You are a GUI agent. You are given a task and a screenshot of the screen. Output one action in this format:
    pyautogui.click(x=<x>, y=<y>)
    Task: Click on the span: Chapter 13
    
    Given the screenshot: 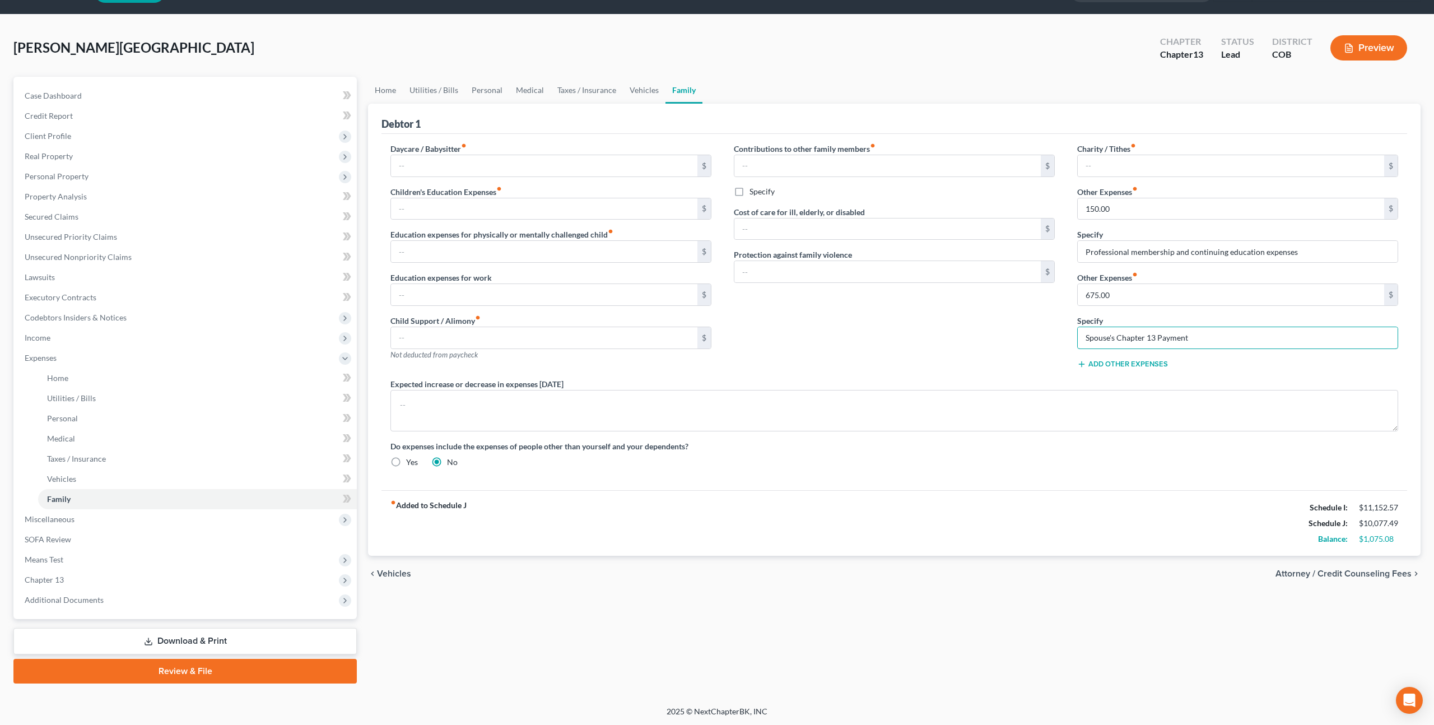 What is the action you would take?
    pyautogui.click(x=44, y=579)
    